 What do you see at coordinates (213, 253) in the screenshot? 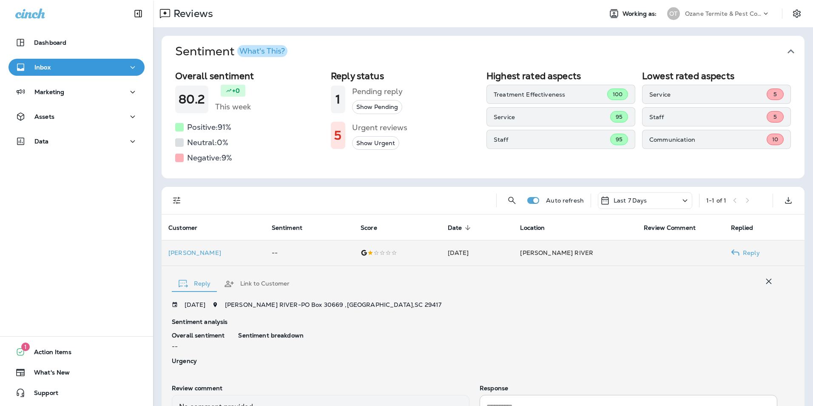
I see `div: Click to view Customer Drawer` at bounding box center [213, 253].